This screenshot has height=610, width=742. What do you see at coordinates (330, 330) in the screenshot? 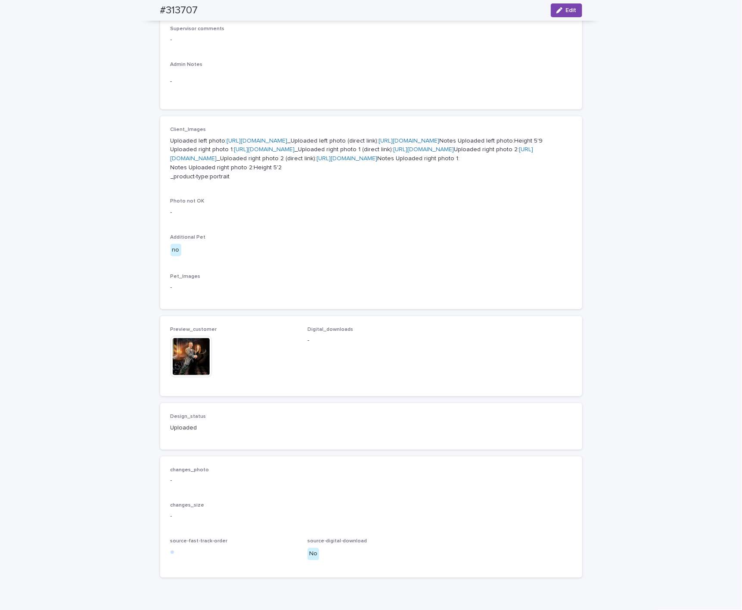
I see `span: Digital_downloads` at bounding box center [330, 330].